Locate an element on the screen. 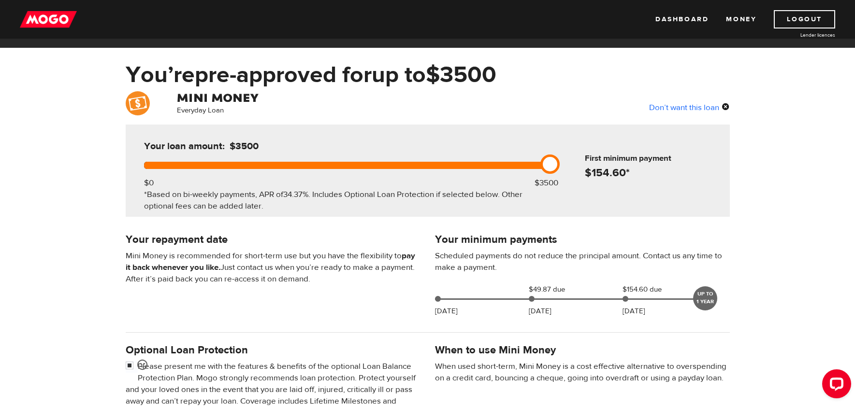 Image resolution: width=855 pixels, height=406 pixels. a: Logout is located at coordinates (804, 19).